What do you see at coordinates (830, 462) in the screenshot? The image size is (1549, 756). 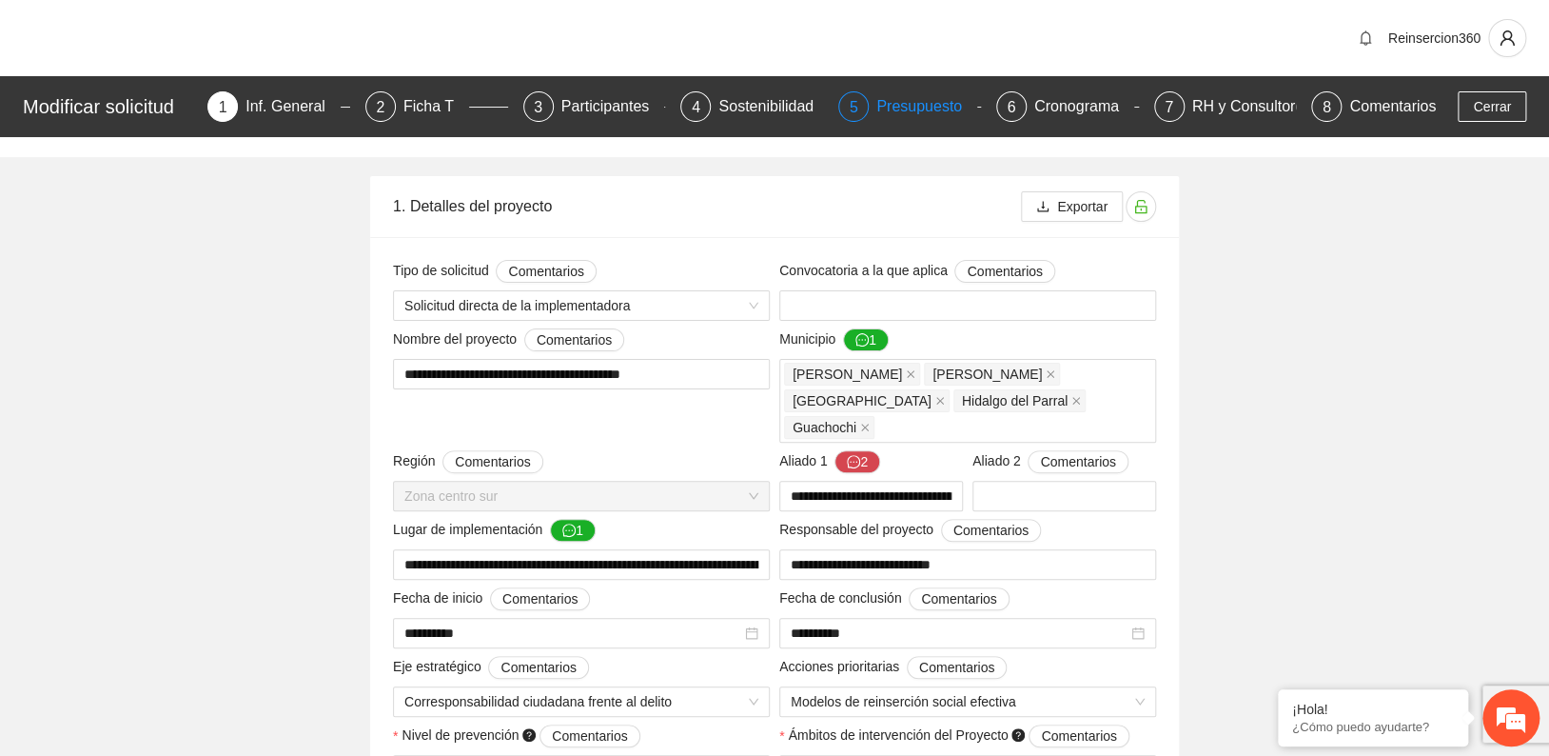 I see `span: Aliado 1` at bounding box center [830, 462].